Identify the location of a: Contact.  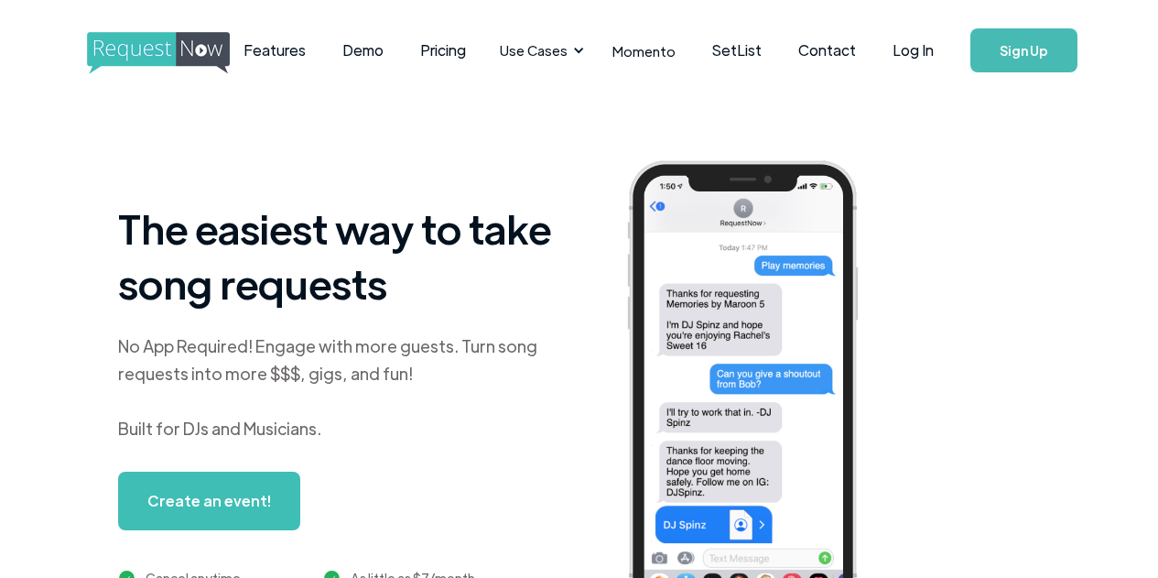
(827, 50).